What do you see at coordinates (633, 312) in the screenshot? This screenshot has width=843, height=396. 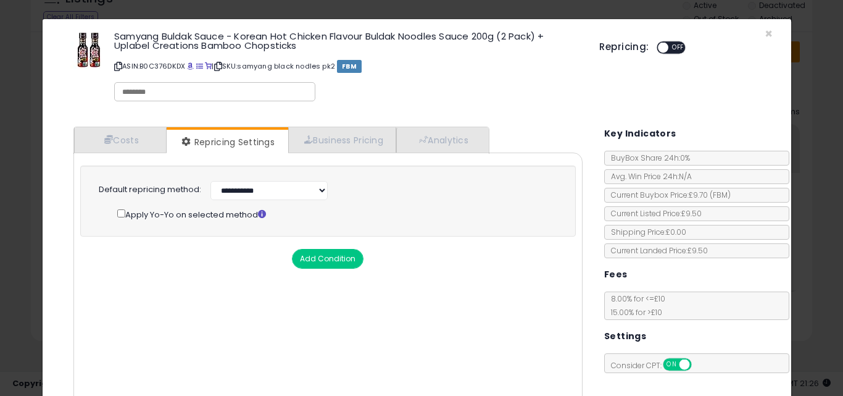 I see `span: 15.00 % for > £10` at bounding box center [633, 312].